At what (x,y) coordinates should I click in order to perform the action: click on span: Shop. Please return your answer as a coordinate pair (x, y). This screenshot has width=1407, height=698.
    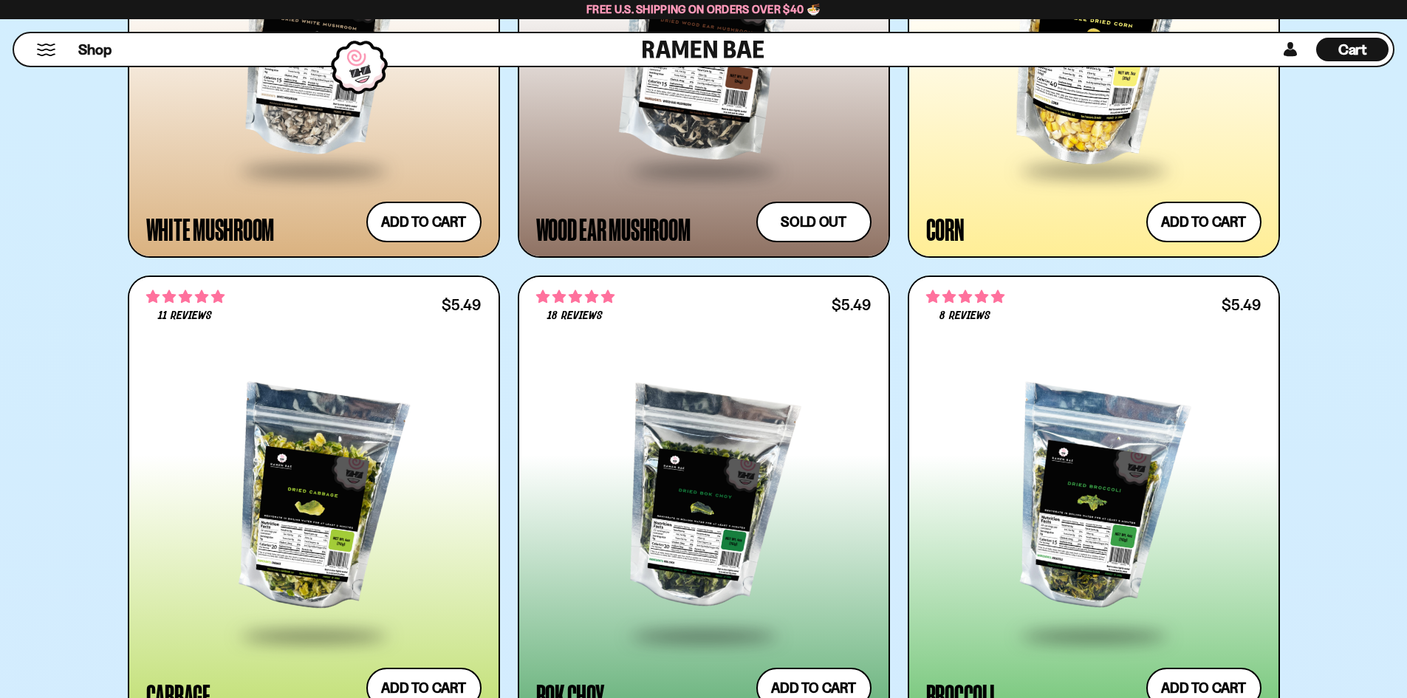
    Looking at the image, I should click on (95, 49).